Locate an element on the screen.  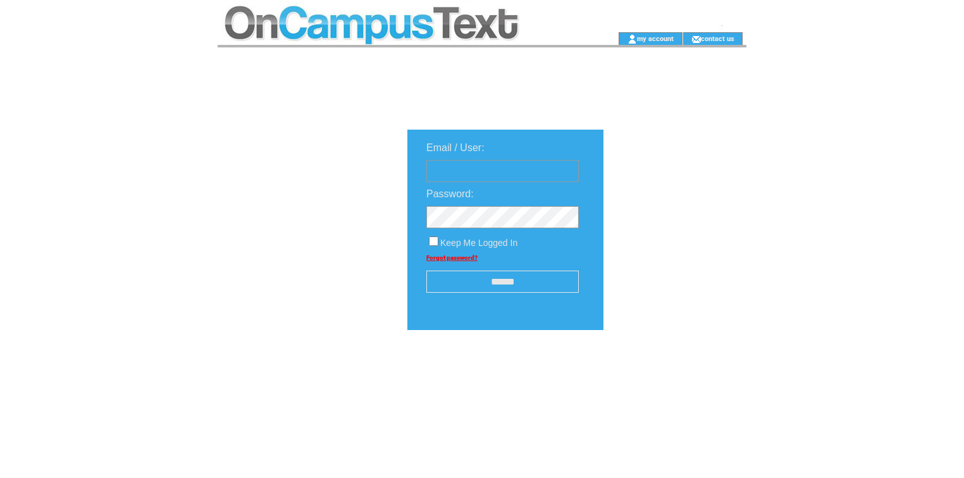
a: contact us is located at coordinates (717, 38).